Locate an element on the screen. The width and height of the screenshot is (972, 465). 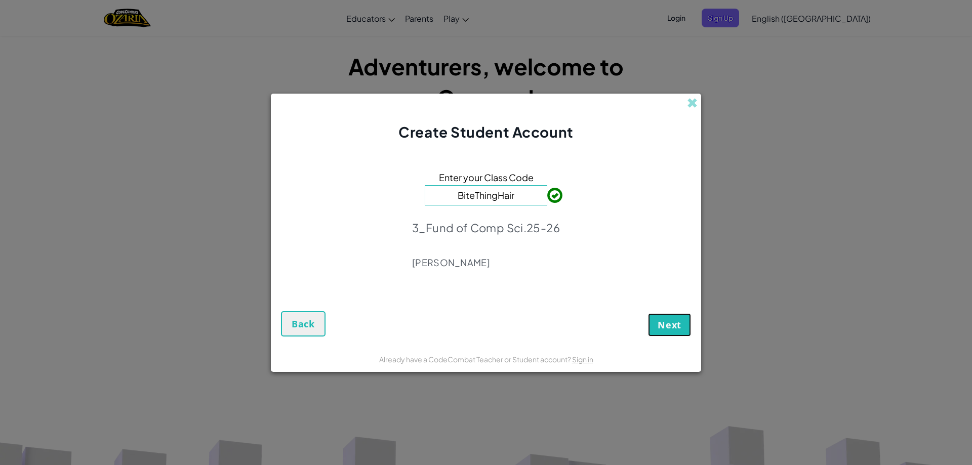
span: Next is located at coordinates (669, 325).